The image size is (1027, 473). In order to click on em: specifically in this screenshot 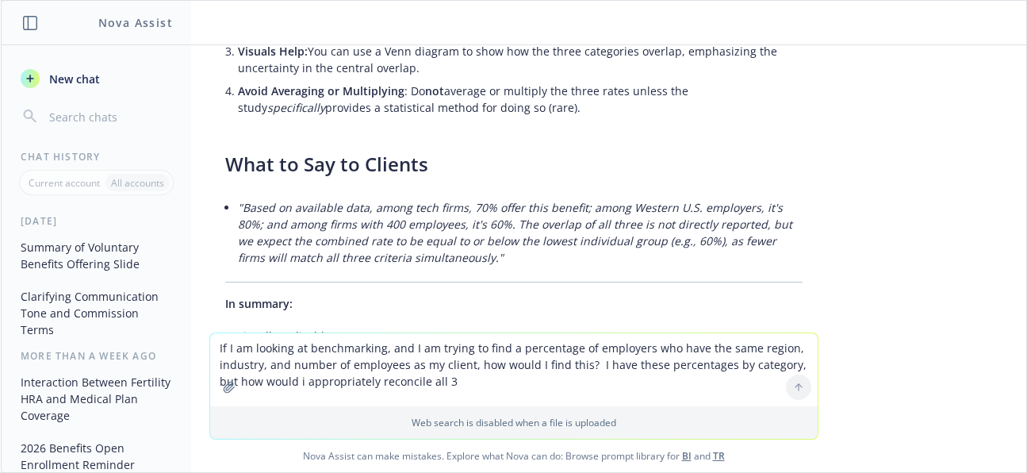, I will do `click(296, 107)`.